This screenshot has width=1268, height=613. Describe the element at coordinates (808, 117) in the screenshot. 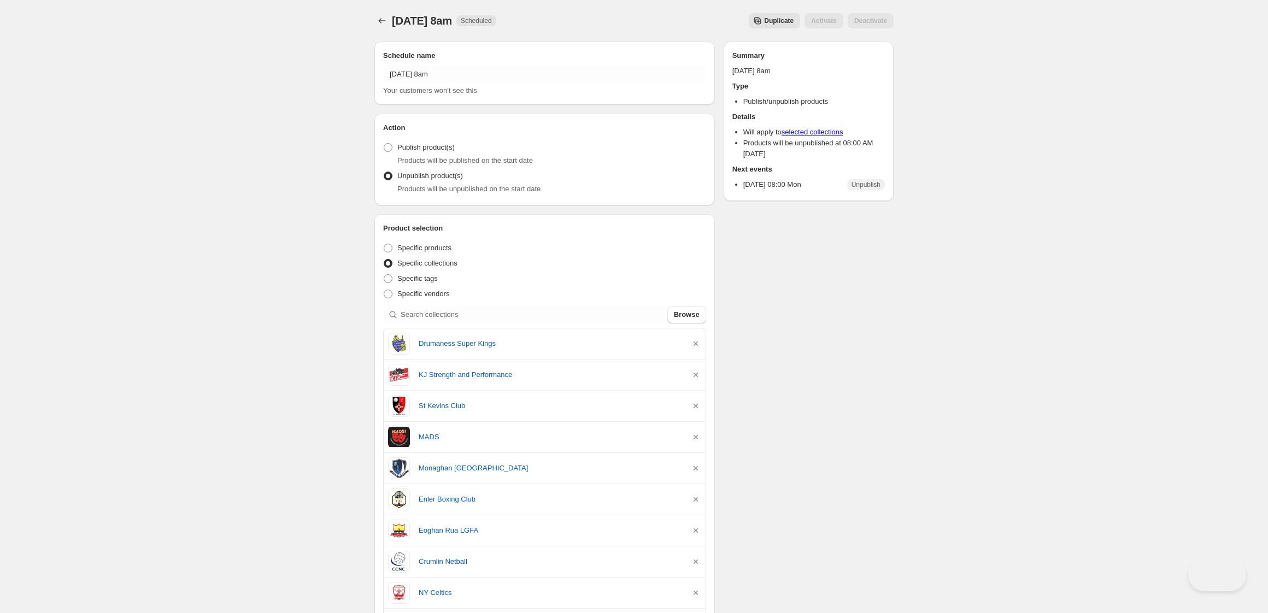

I see `h2: Details` at that location.